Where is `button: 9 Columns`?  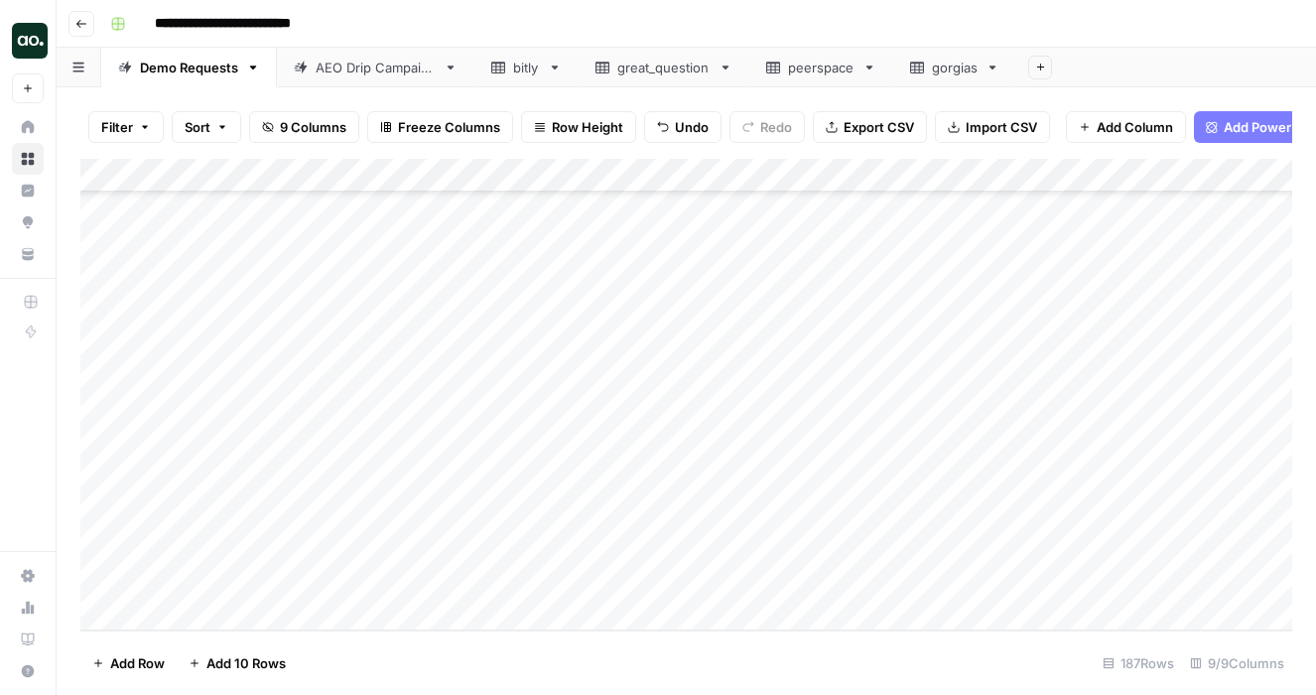 button: 9 Columns is located at coordinates (304, 127).